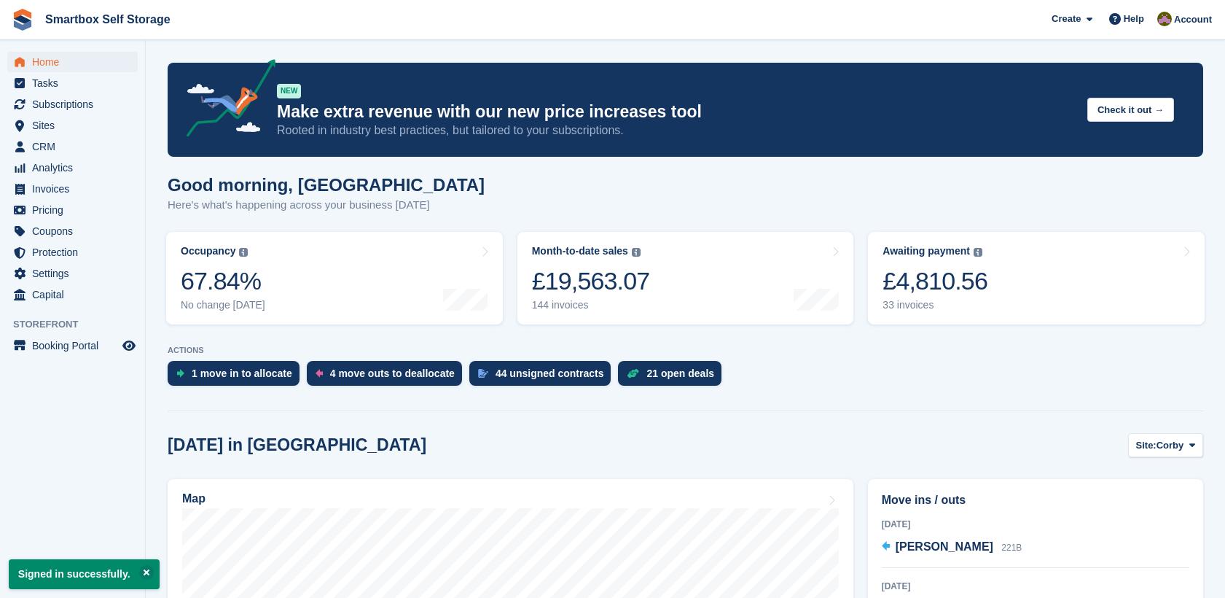 The image size is (1225, 598). Describe the element at coordinates (685, 350) in the screenshot. I see `p: ACTIONS` at that location.